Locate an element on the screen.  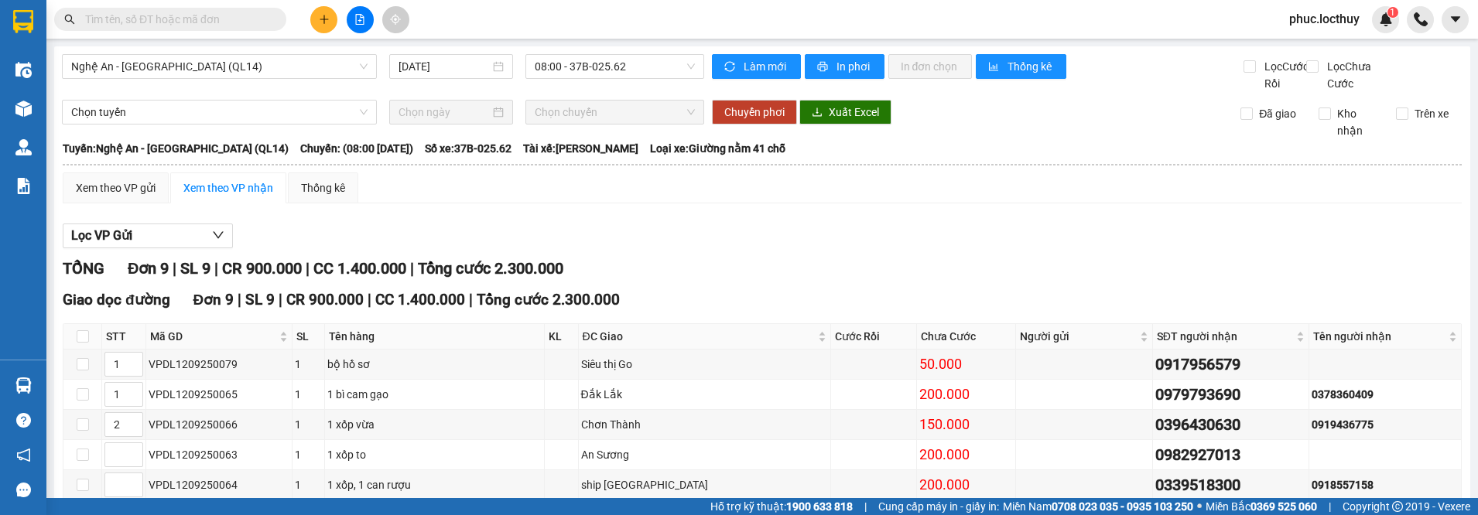
span: Số xe: 37B-025.62 is located at coordinates (468, 149).